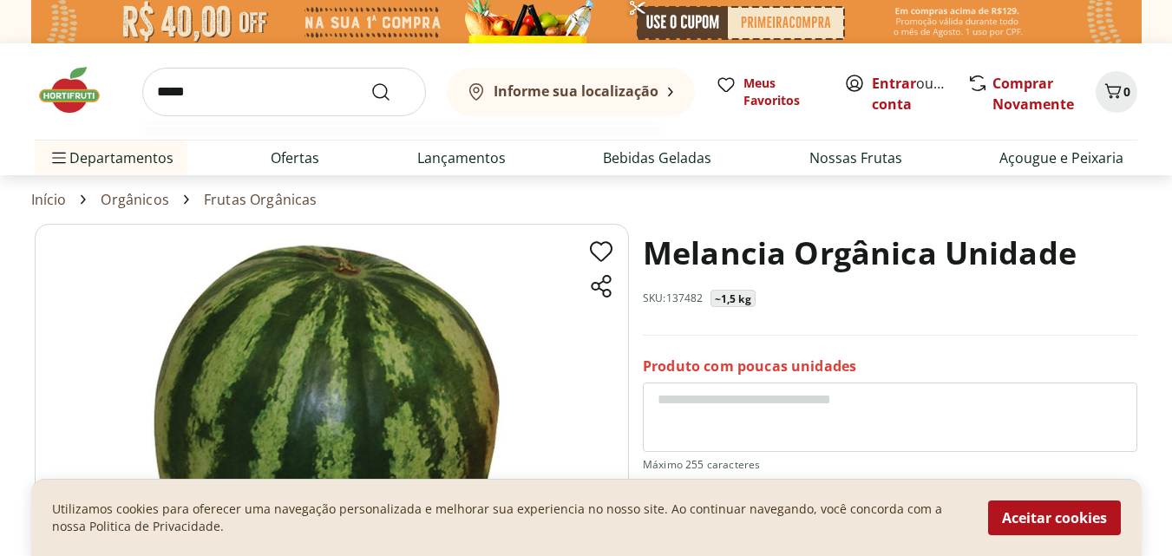 The height and width of the screenshot is (556, 1172). What do you see at coordinates (295, 158) in the screenshot?
I see `a: Ofertas` at bounding box center [295, 158].